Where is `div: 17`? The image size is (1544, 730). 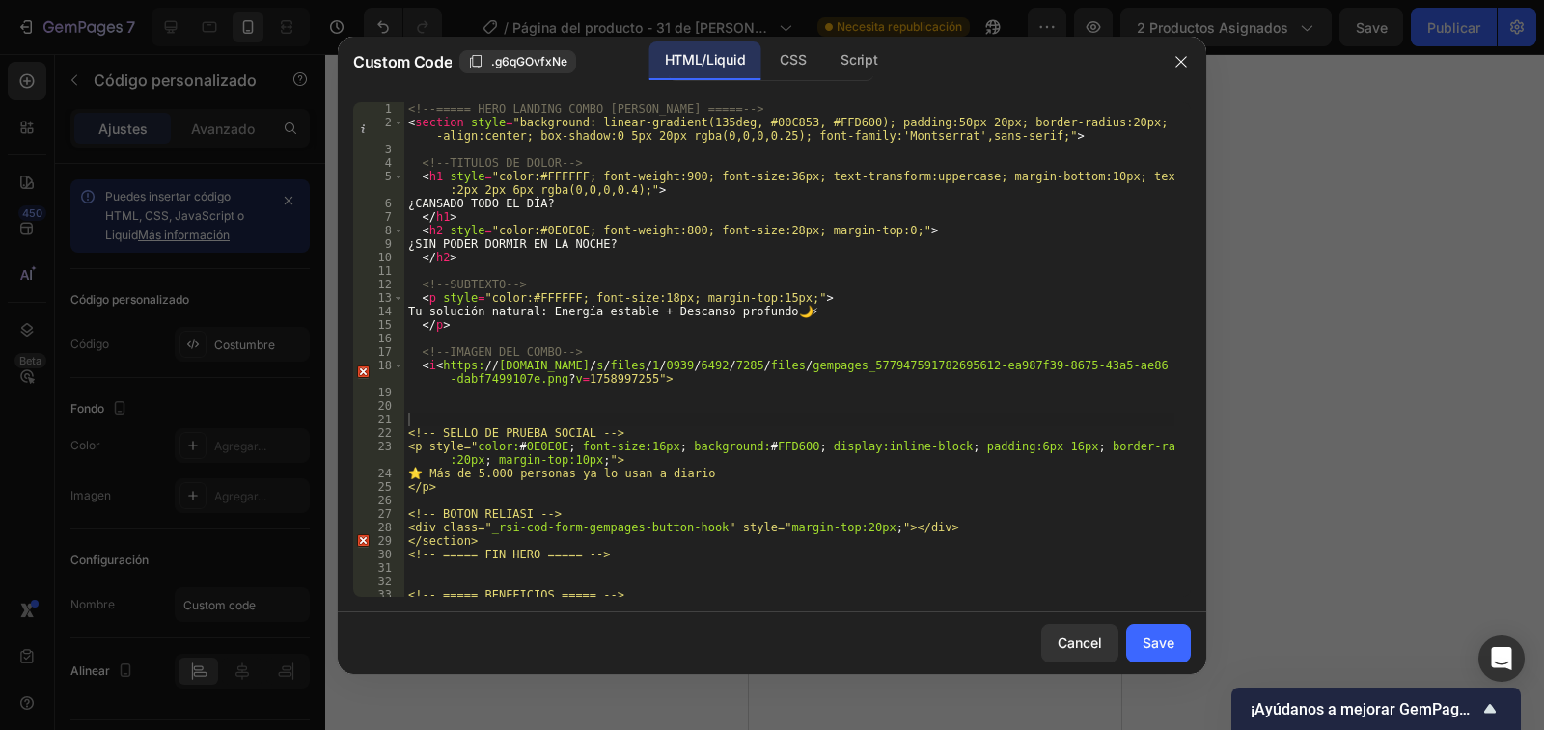
div: 17 is located at coordinates (378, 352).